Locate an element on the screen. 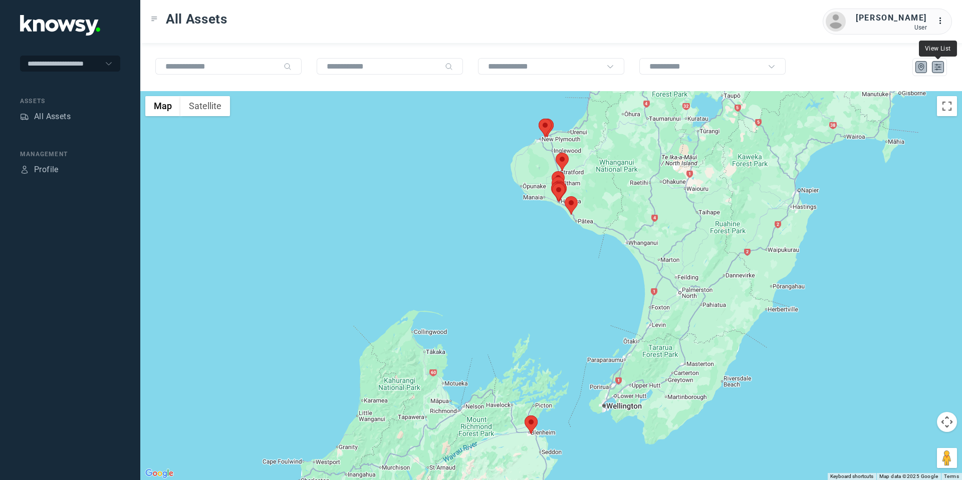 The width and height of the screenshot is (962, 480). span: Map data ©2025 Google is located at coordinates (908, 476).